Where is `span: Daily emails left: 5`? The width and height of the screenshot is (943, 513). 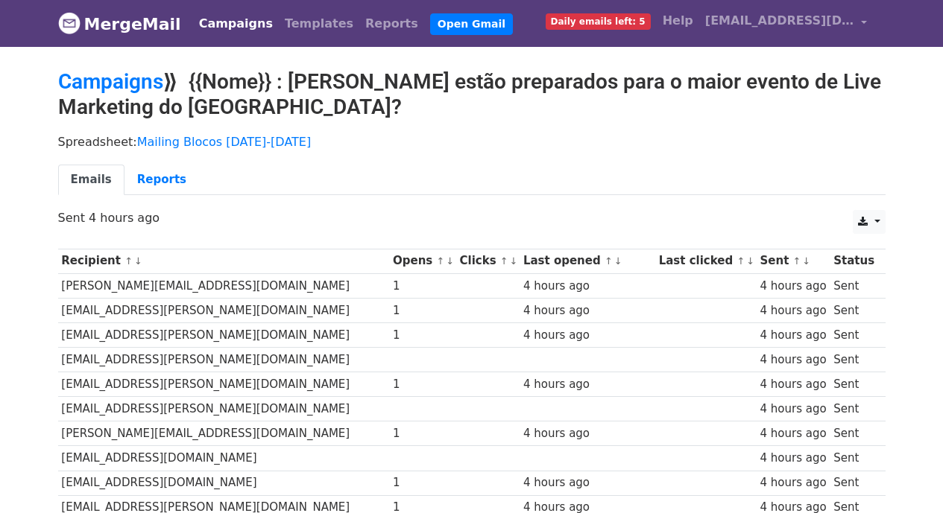 span: Daily emails left: 5 is located at coordinates (598, 22).